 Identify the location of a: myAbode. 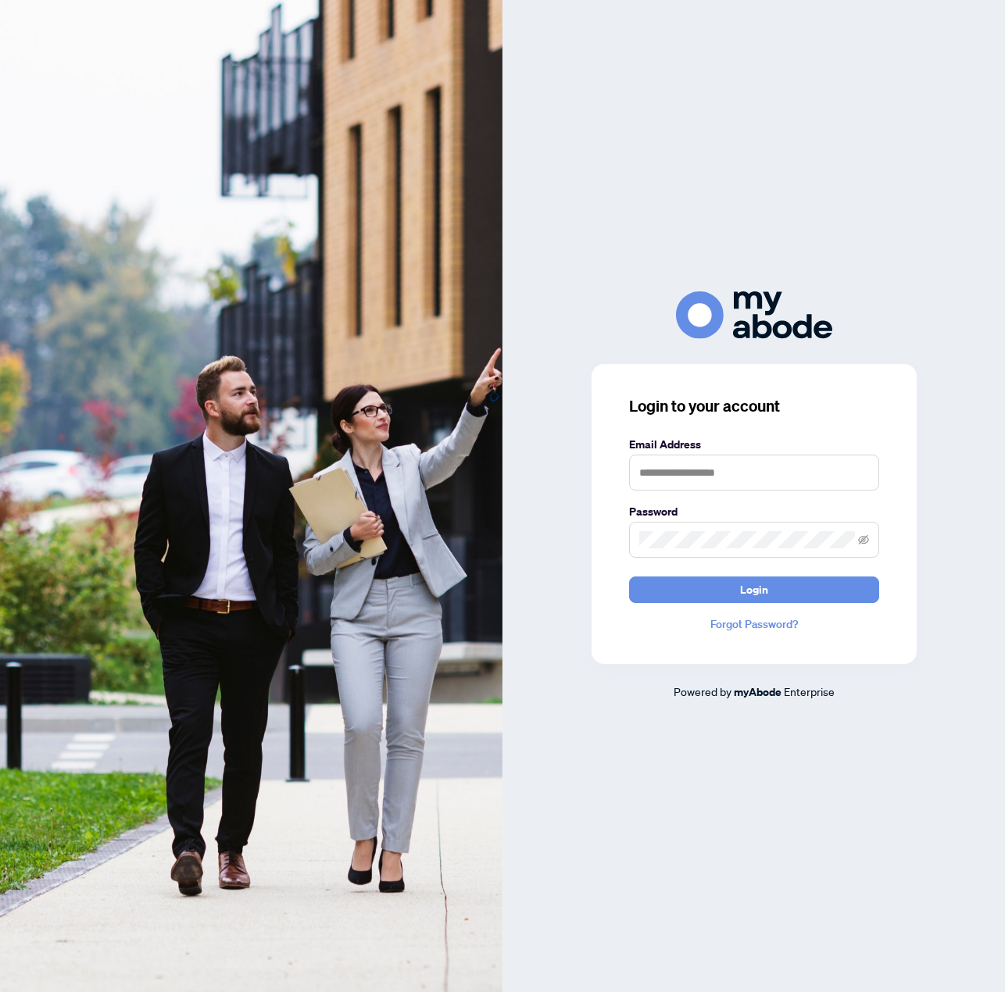
(757, 692).